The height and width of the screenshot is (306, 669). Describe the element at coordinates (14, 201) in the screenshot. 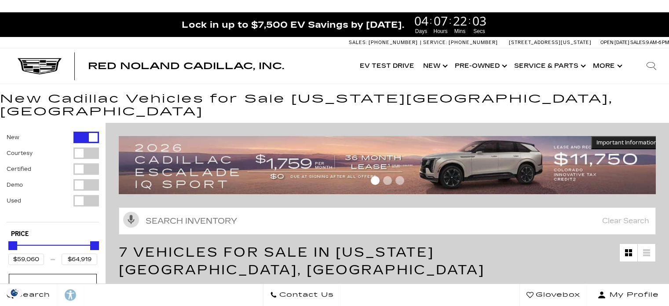

I see `label: Used` at that location.